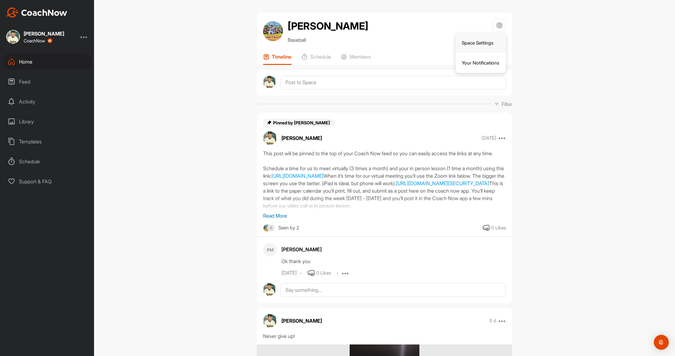  I want to click on div: Activity, so click(47, 101).